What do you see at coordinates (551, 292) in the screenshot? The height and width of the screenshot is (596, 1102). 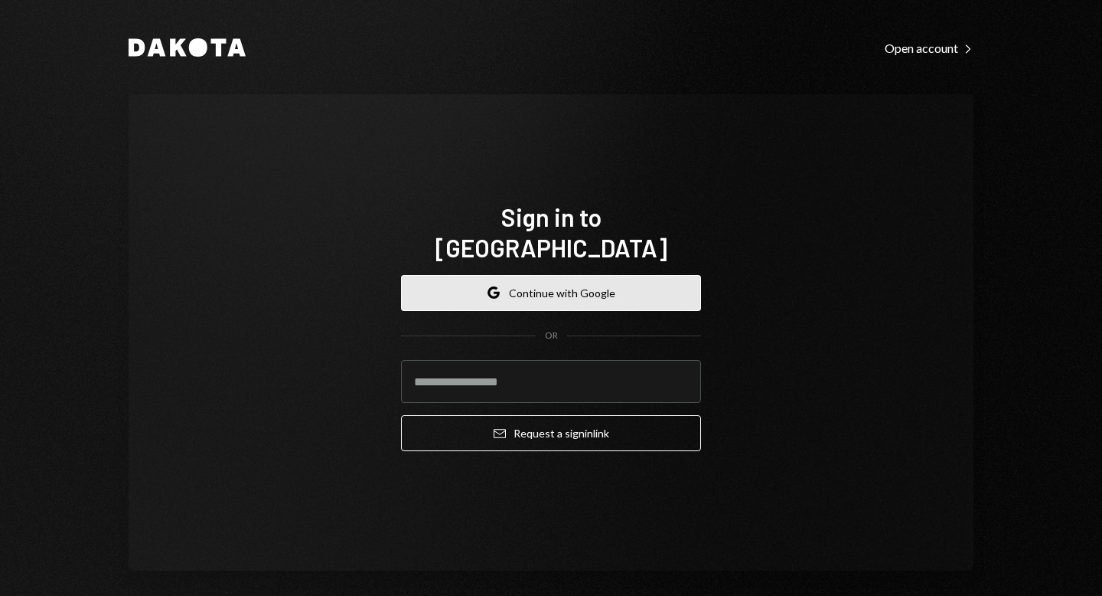 I see `button: Continue with Google` at bounding box center [551, 292].